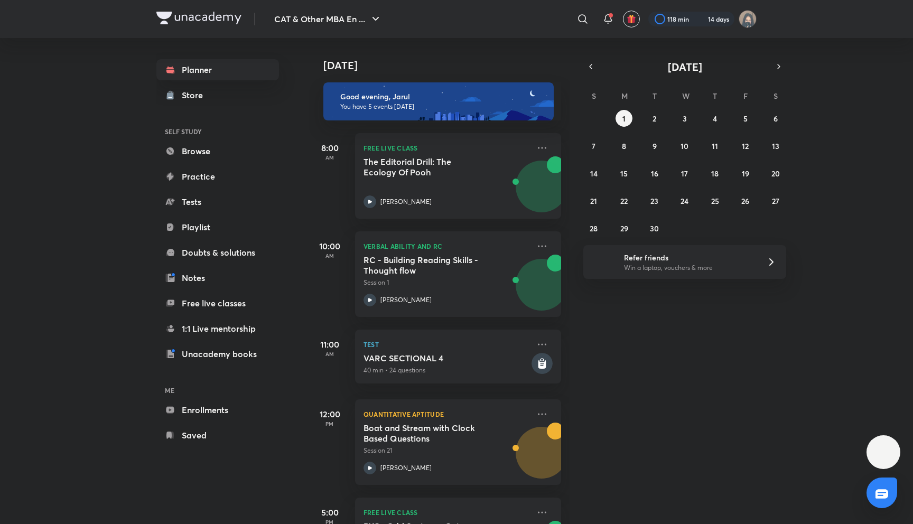 This screenshot has width=913, height=524. Describe the element at coordinates (715, 118) in the screenshot. I see `abbr: September 4, 2025` at that location.